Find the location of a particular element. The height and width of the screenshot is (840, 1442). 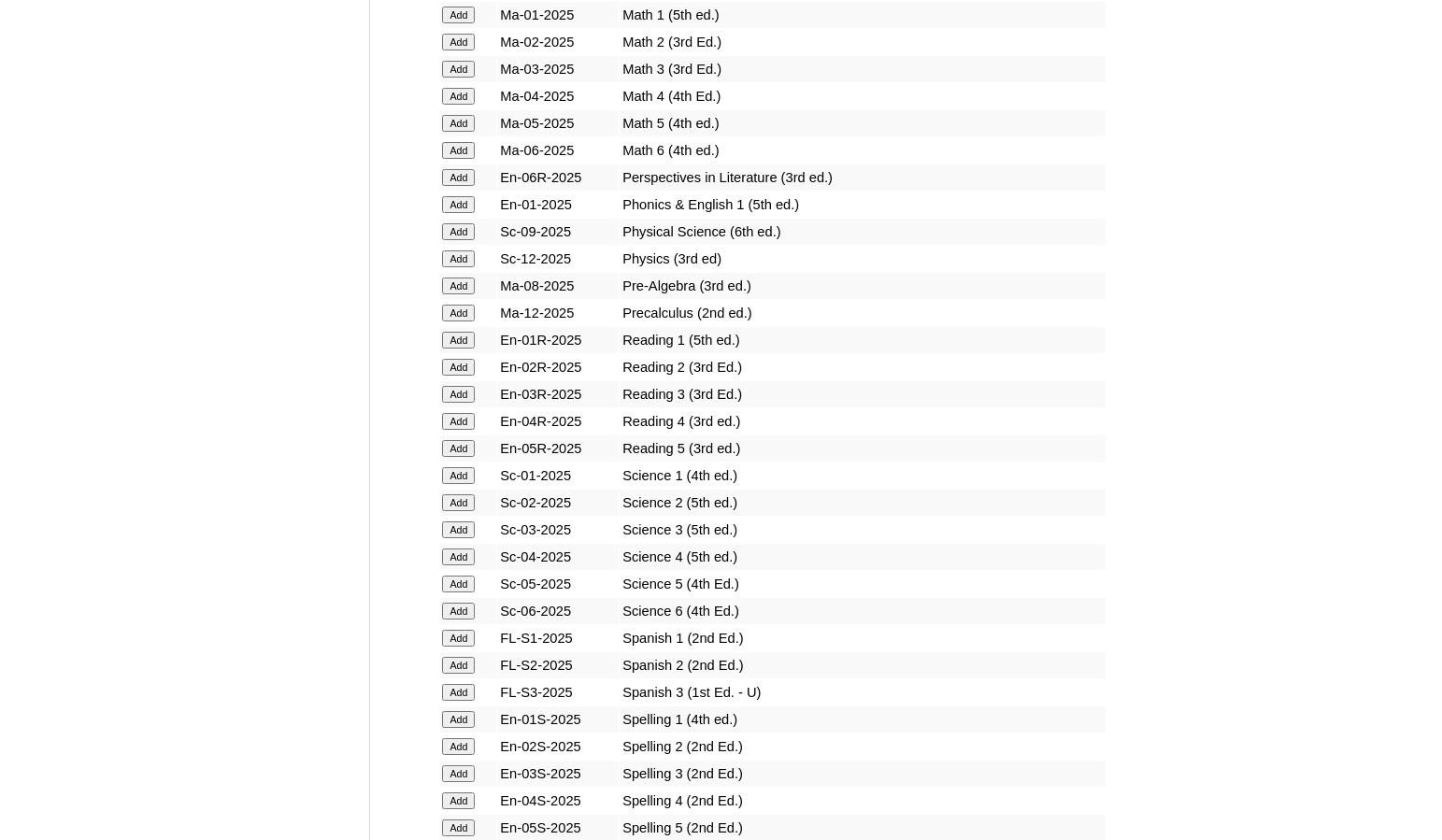

td: Sc-12-2025 is located at coordinates (558, 258).